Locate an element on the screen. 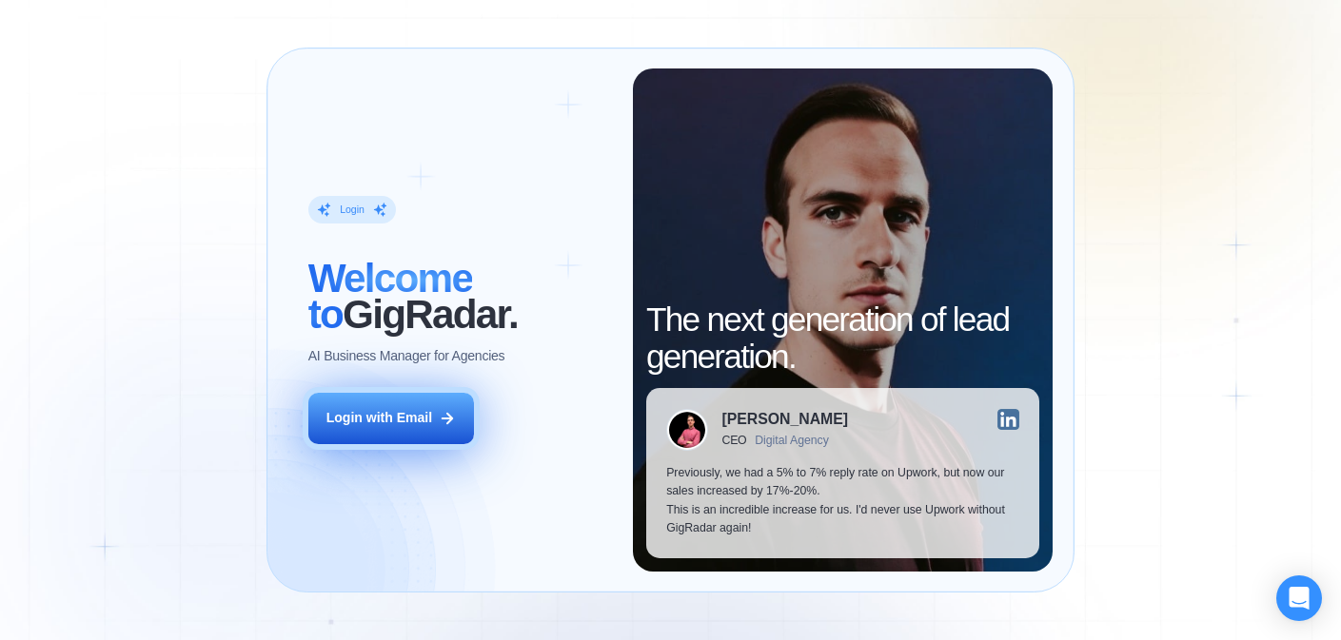 The image size is (1341, 640). span: Welcome to is located at coordinates (390, 297).